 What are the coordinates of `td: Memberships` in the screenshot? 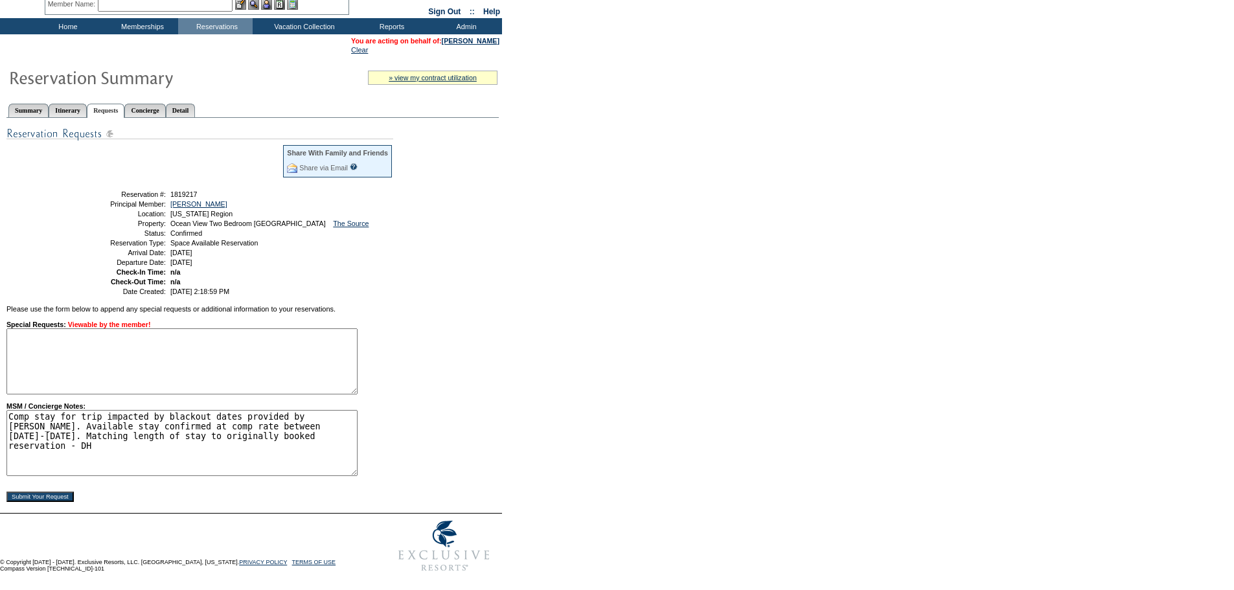 It's located at (141, 26).